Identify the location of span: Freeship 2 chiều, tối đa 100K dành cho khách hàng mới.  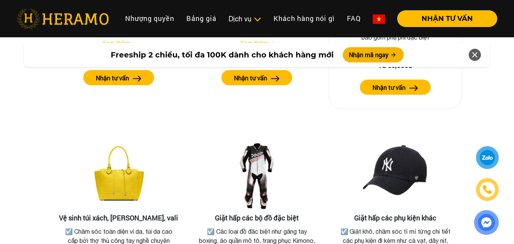
(222, 55).